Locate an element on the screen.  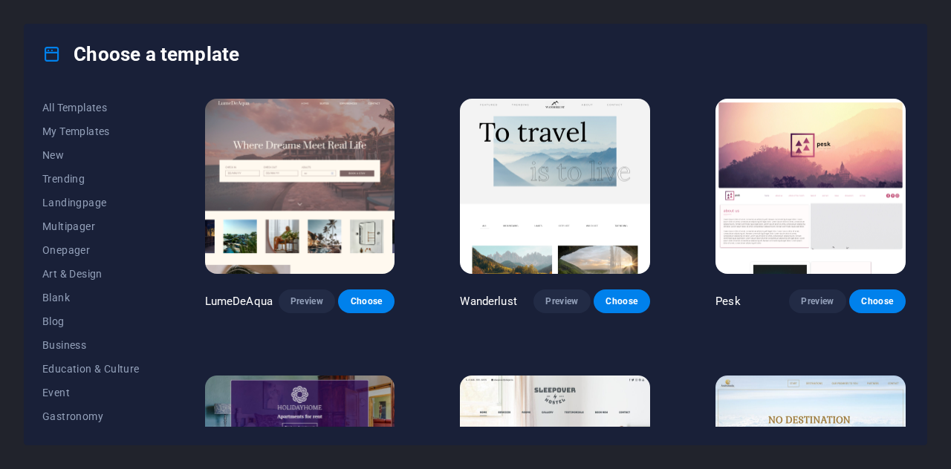
span: Education & Culture is located at coordinates (91, 369).